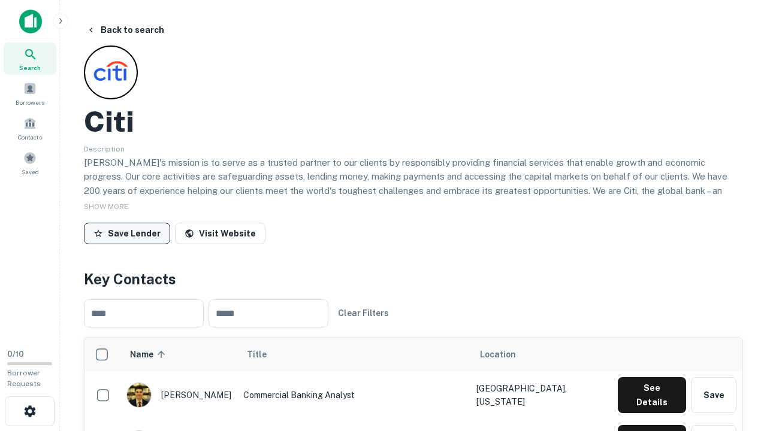 This screenshot has height=431, width=767. I want to click on div: Search, so click(30, 59).